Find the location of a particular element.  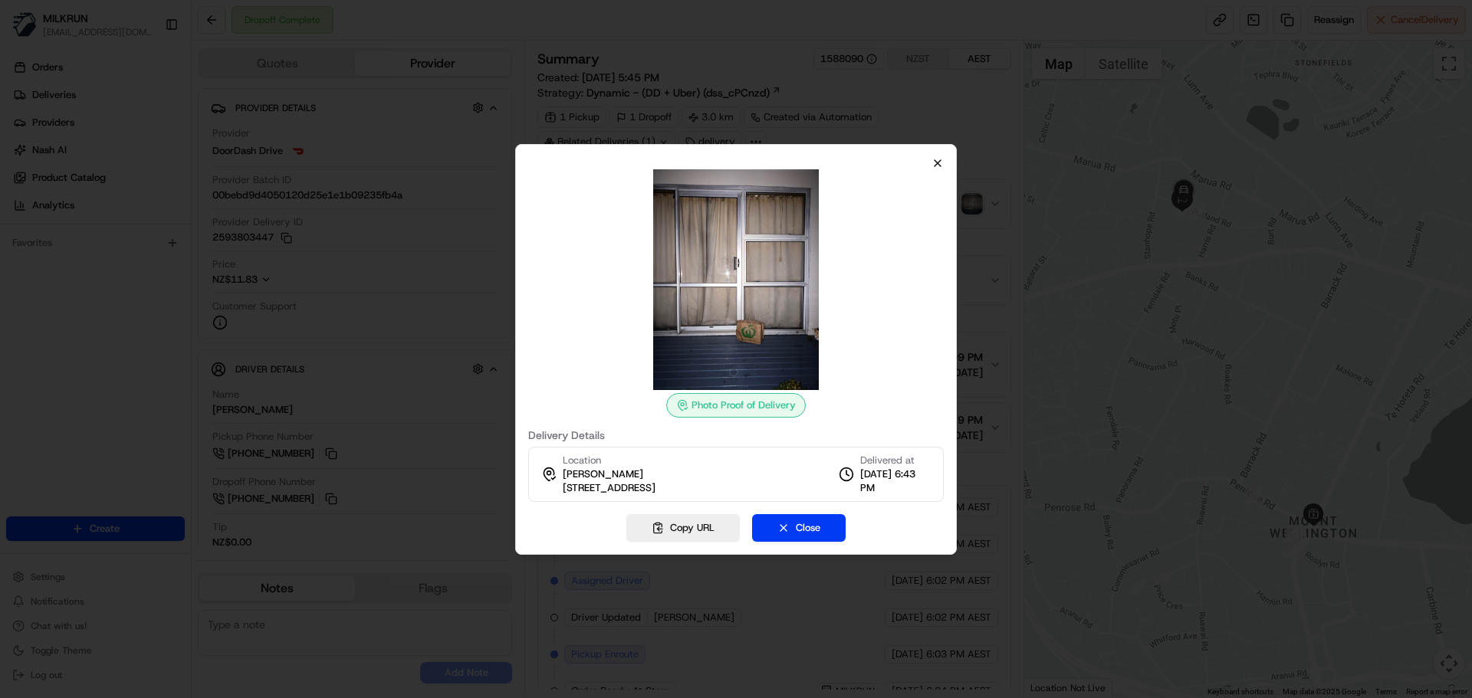

span: Location is located at coordinates (582, 461).